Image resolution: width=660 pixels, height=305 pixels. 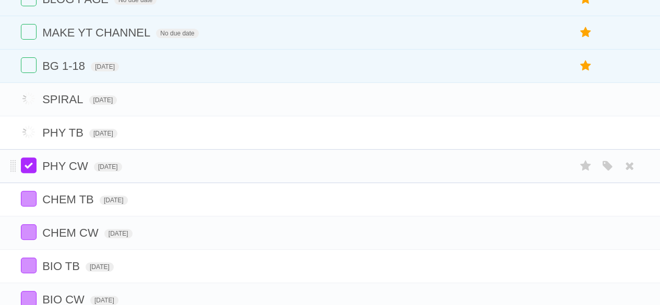 What do you see at coordinates (69, 199) in the screenshot?
I see `span: CHEM TB` at bounding box center [69, 199].